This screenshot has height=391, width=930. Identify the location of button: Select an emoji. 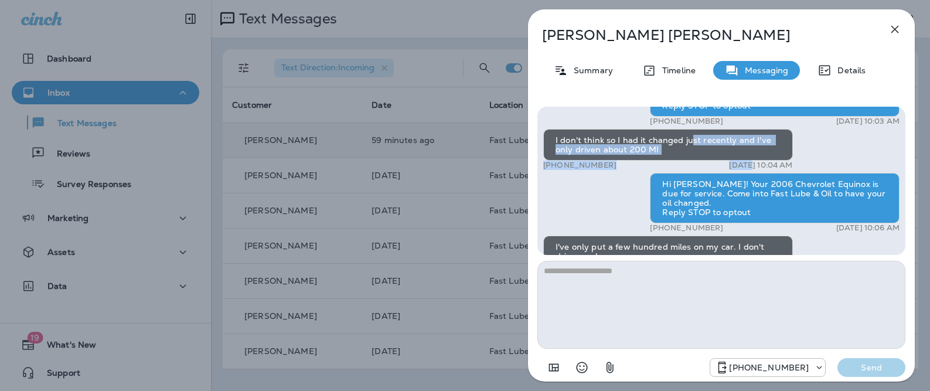
(582, 367).